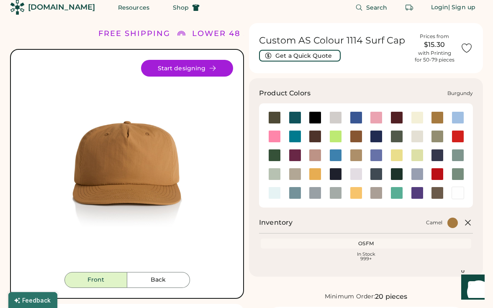 The image size is (493, 308). I want to click on div: Login, so click(440, 8).